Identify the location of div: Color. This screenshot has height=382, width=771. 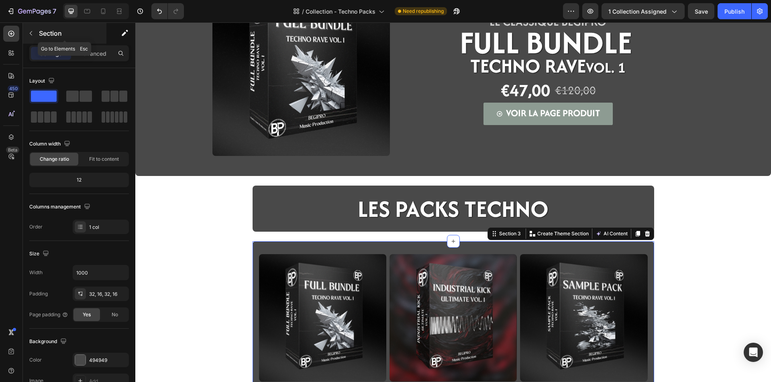
(35, 360).